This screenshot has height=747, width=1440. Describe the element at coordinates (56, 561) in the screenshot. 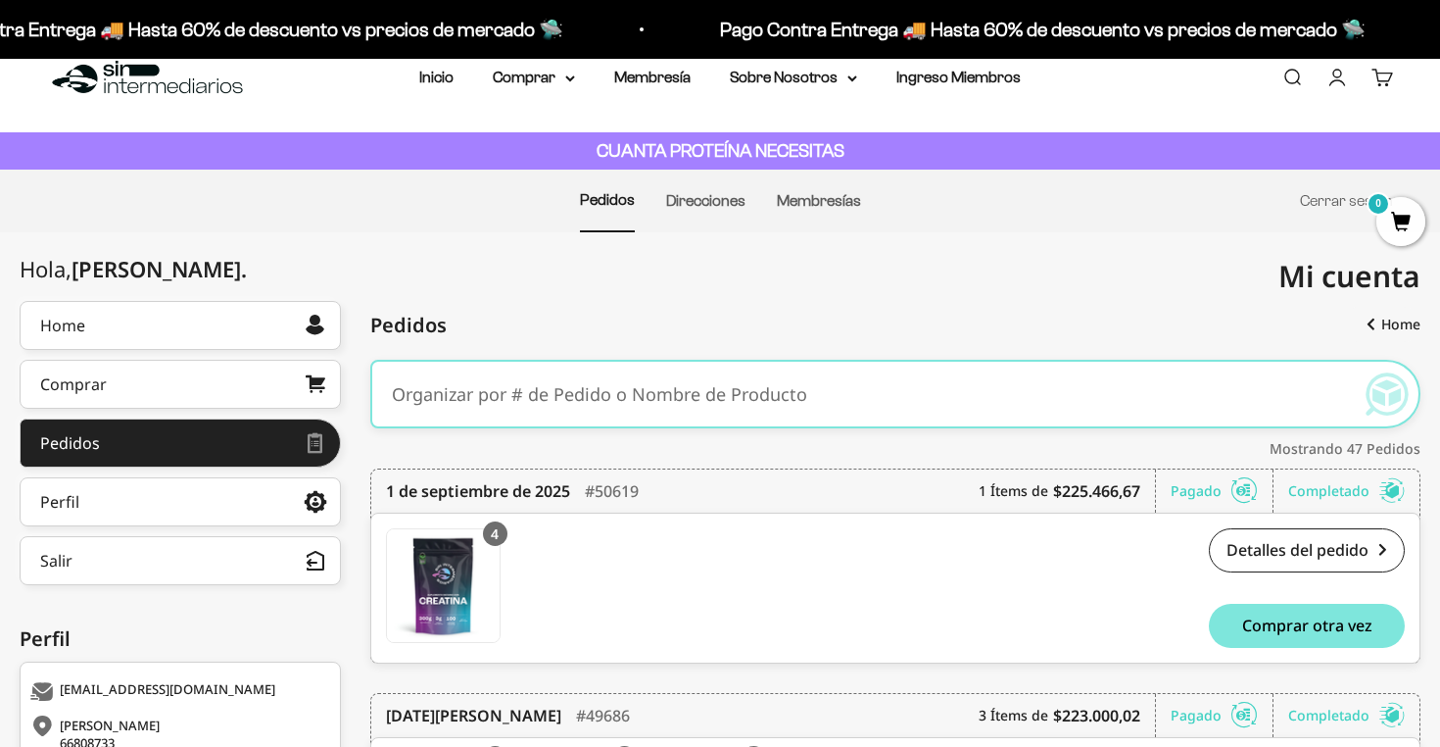

I see `div: Salir` at that location.